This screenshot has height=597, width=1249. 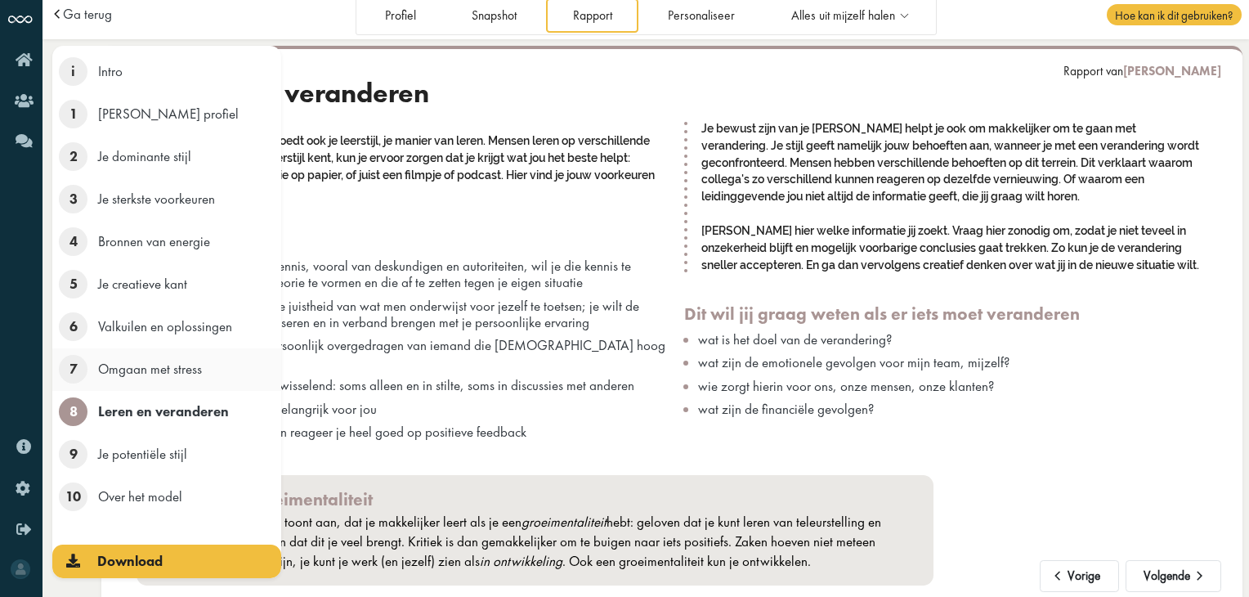 I want to click on h3: Dit wil jij graag weten als er iets moet veranderen, so click(x=952, y=314).